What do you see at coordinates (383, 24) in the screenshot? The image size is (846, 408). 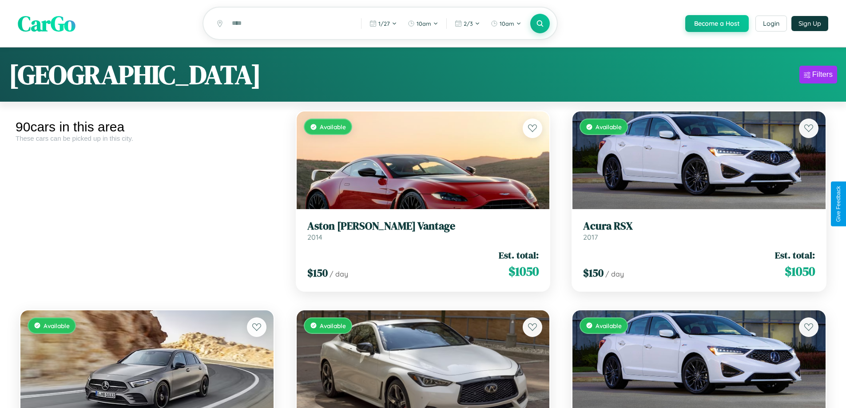 I see `button: 1/27` at bounding box center [383, 24].